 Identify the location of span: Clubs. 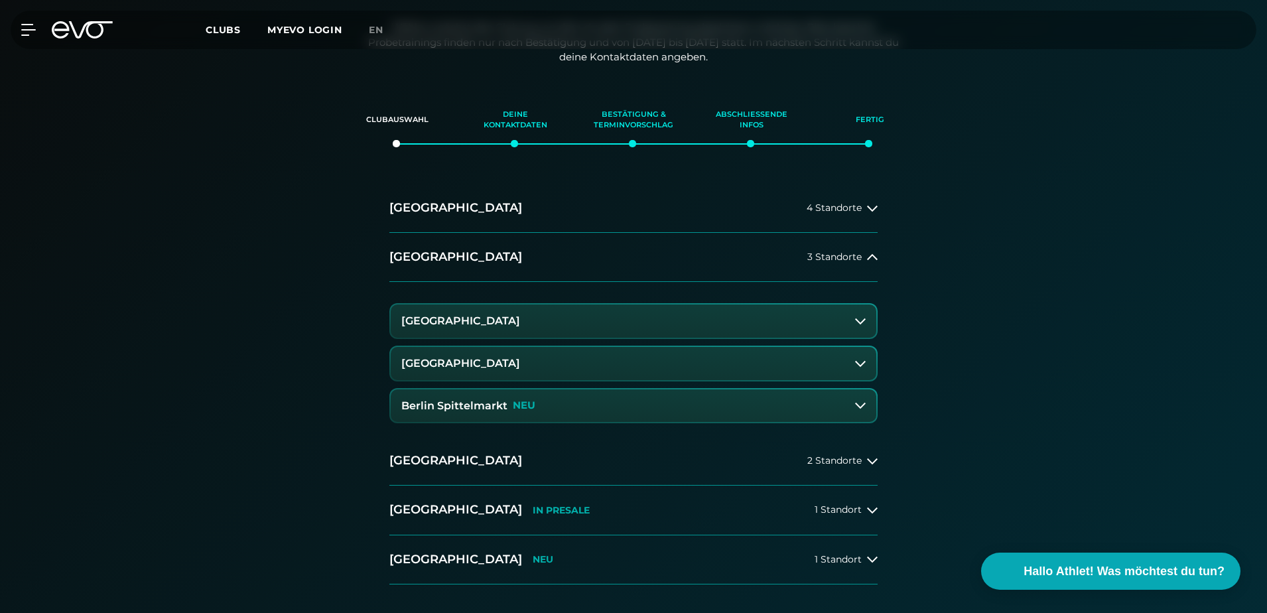
(223, 30).